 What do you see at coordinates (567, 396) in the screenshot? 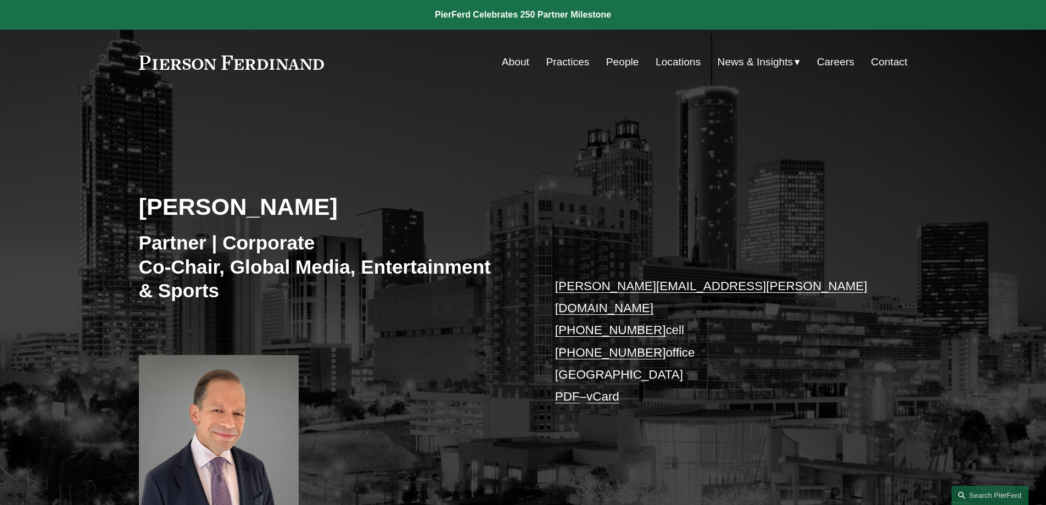
I see `a: PDF` at bounding box center [567, 396].